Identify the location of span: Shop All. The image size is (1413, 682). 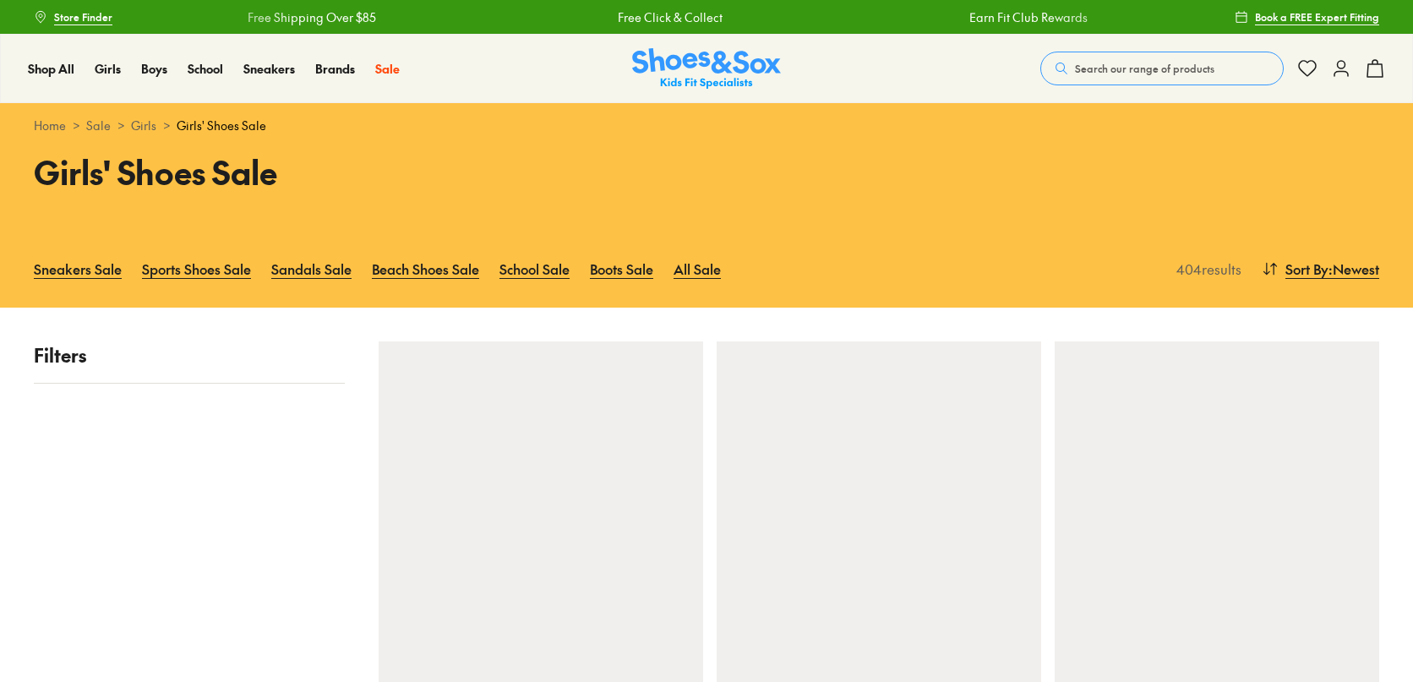
(51, 68).